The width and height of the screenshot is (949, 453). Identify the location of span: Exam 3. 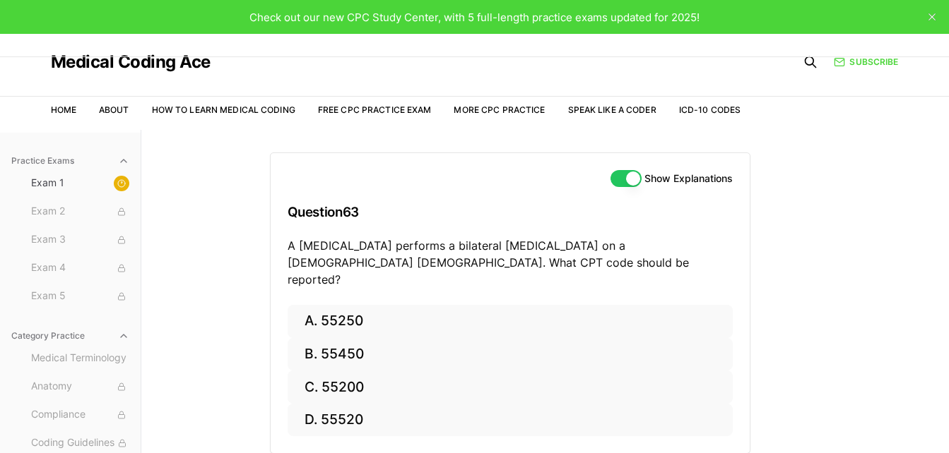
(80, 240).